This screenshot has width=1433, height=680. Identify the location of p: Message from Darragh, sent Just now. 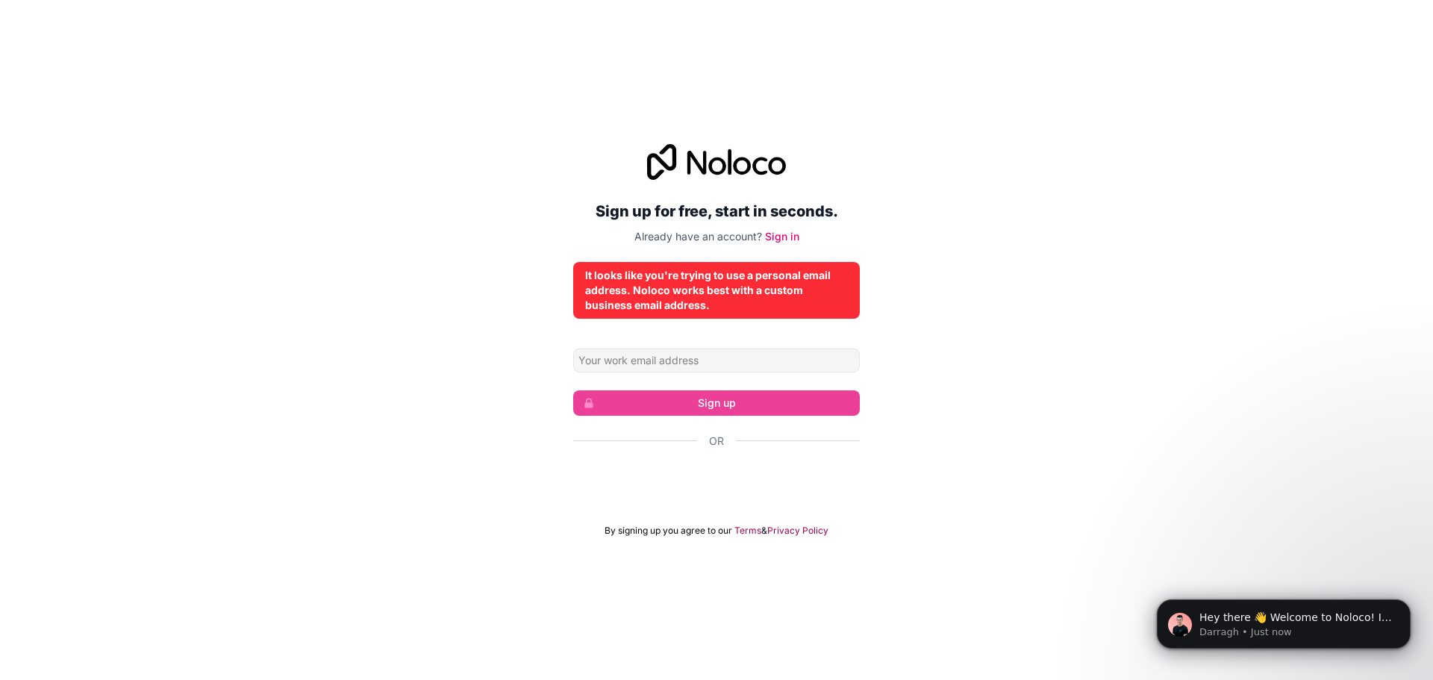
(161, 64).